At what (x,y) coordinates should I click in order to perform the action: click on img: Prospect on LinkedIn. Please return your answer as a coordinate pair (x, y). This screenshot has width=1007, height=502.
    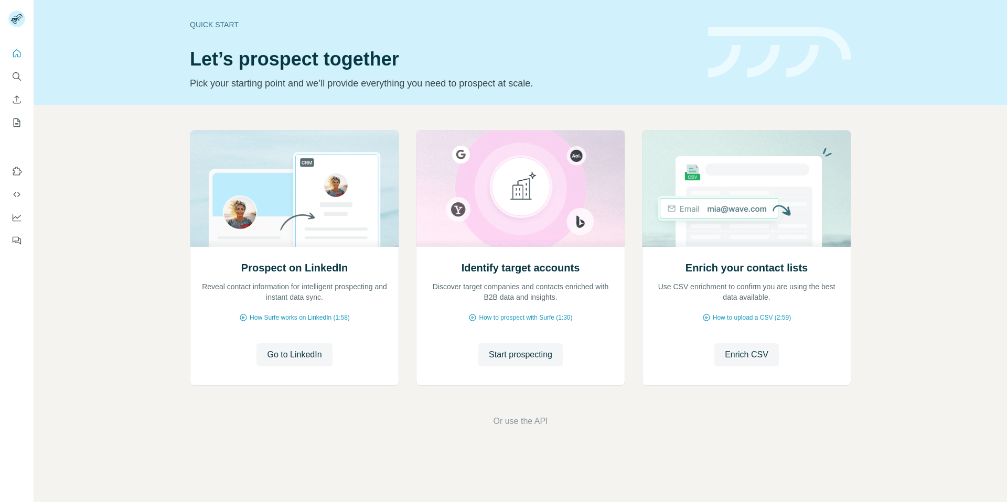
    Looking at the image, I should click on (294, 189).